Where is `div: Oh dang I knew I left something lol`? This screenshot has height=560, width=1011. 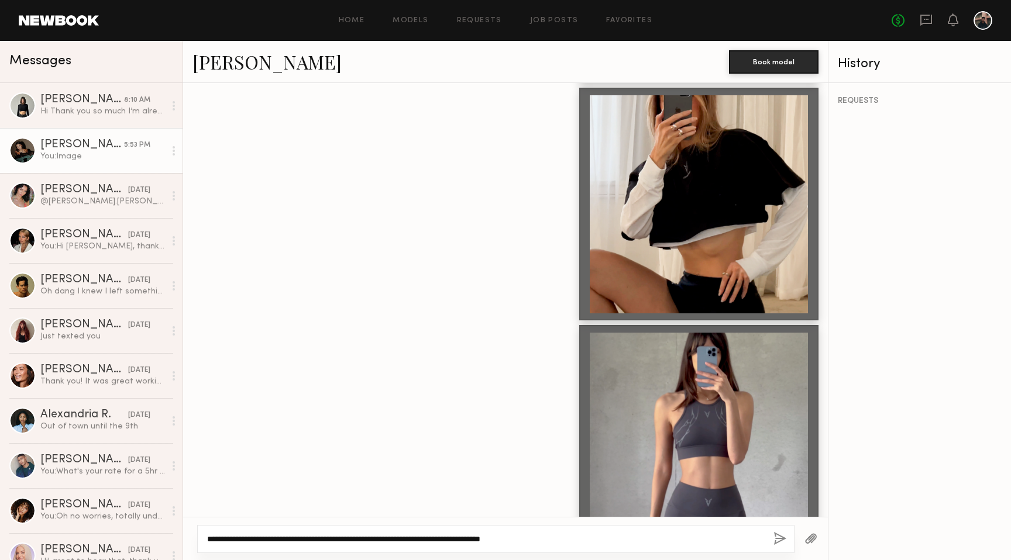
div: Oh dang I knew I left something lol is located at coordinates (102, 291).